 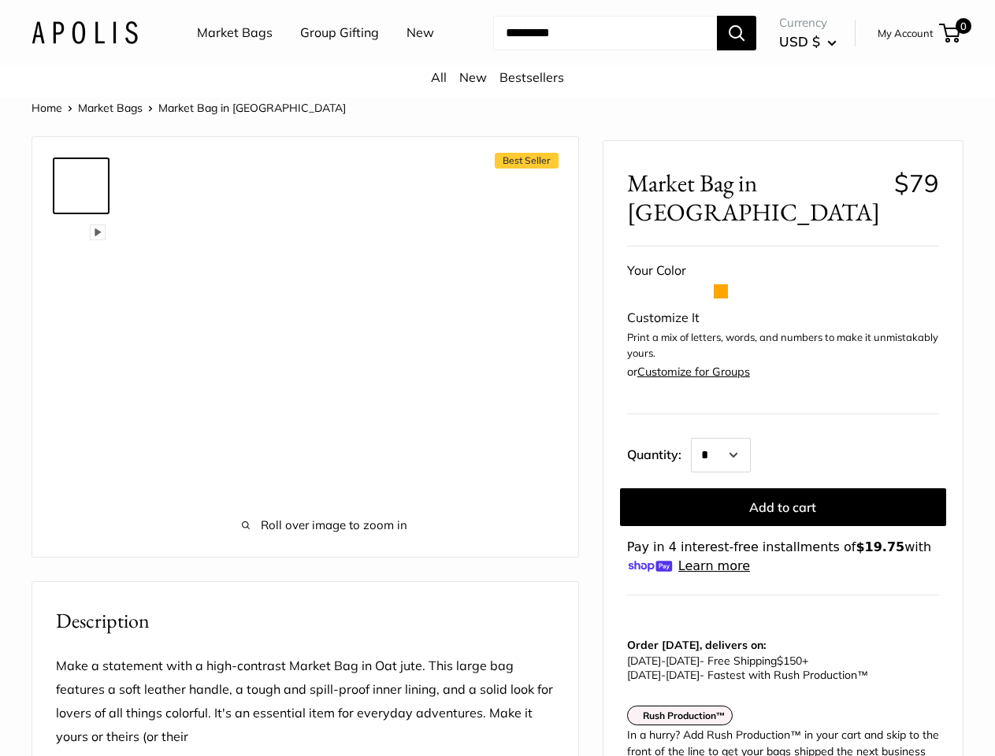 What do you see at coordinates (800, 41) in the screenshot?
I see `span: USD $` at bounding box center [800, 41].